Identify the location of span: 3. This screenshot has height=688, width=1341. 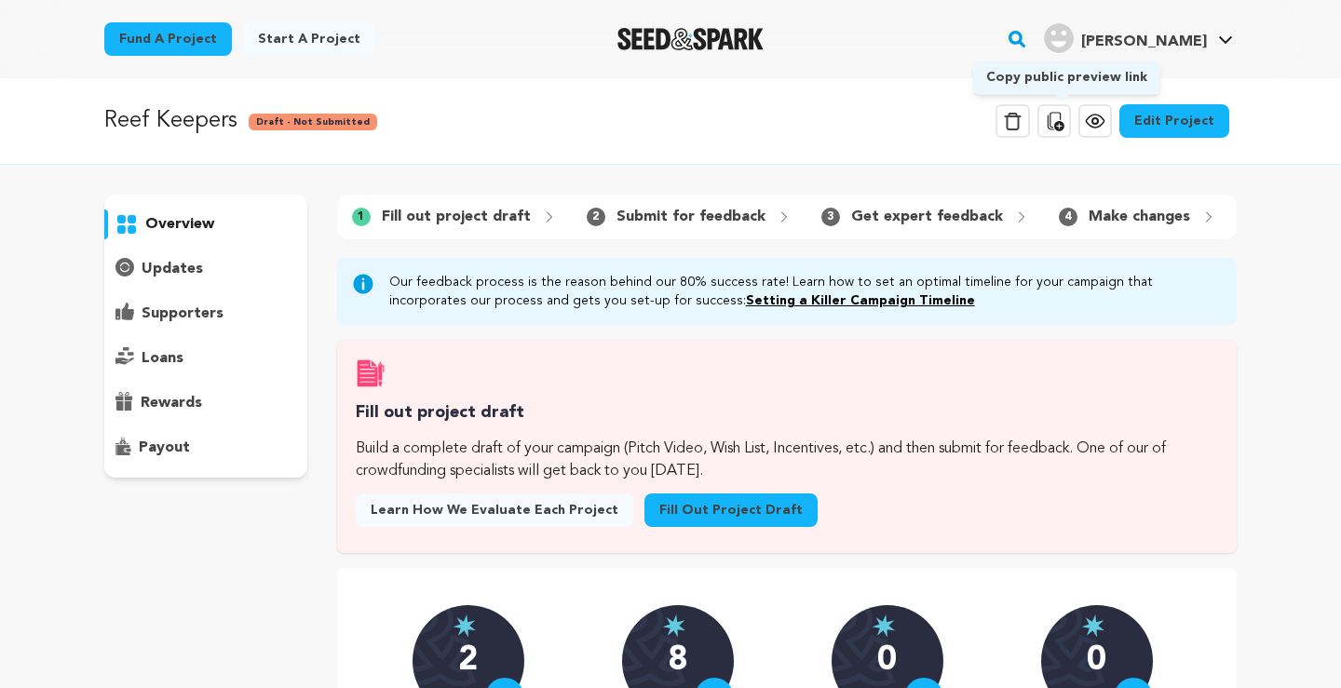
(831, 217).